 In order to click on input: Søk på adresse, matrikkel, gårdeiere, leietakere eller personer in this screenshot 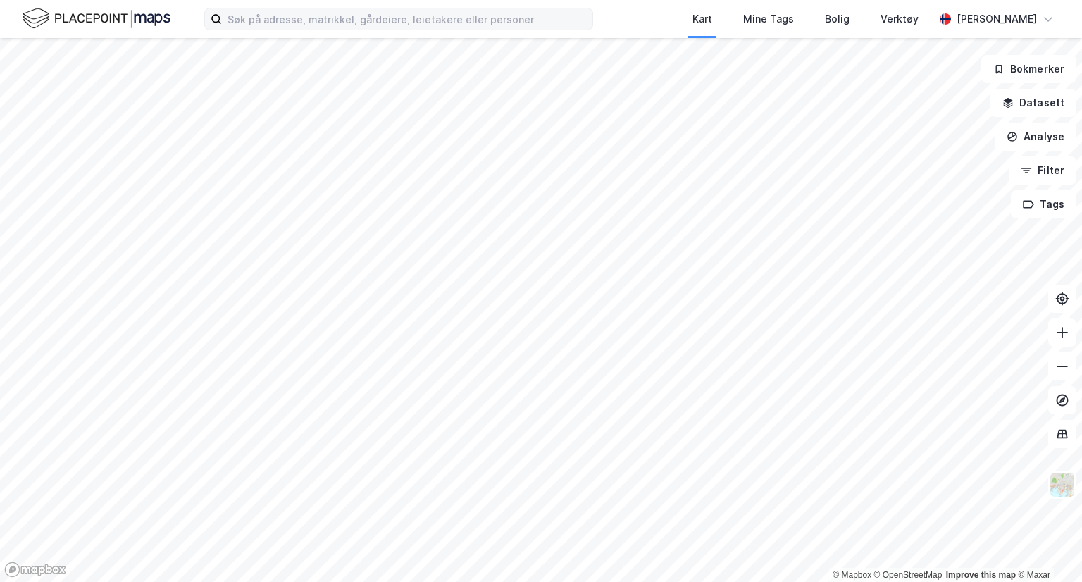, I will do `click(407, 19)`.